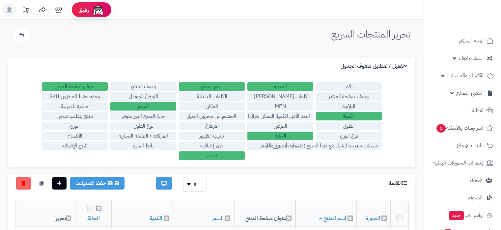 This screenshot has width=501, height=230. Describe the element at coordinates (22, 35) in the screenshot. I see `a: الغاء` at that location.